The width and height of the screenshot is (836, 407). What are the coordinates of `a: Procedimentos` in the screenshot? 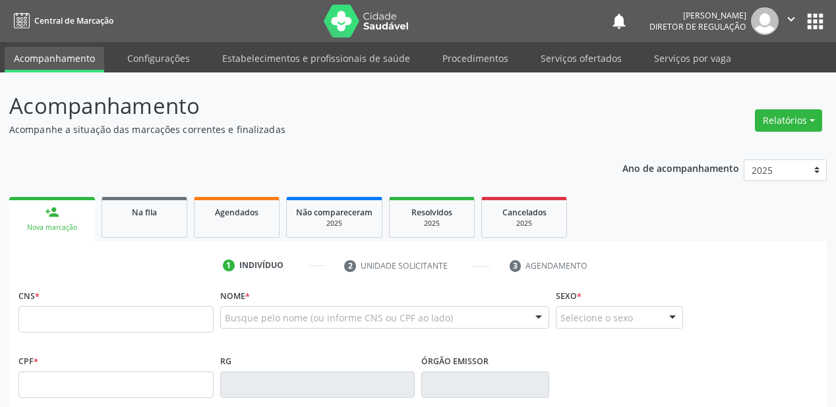 It's located at (475, 58).